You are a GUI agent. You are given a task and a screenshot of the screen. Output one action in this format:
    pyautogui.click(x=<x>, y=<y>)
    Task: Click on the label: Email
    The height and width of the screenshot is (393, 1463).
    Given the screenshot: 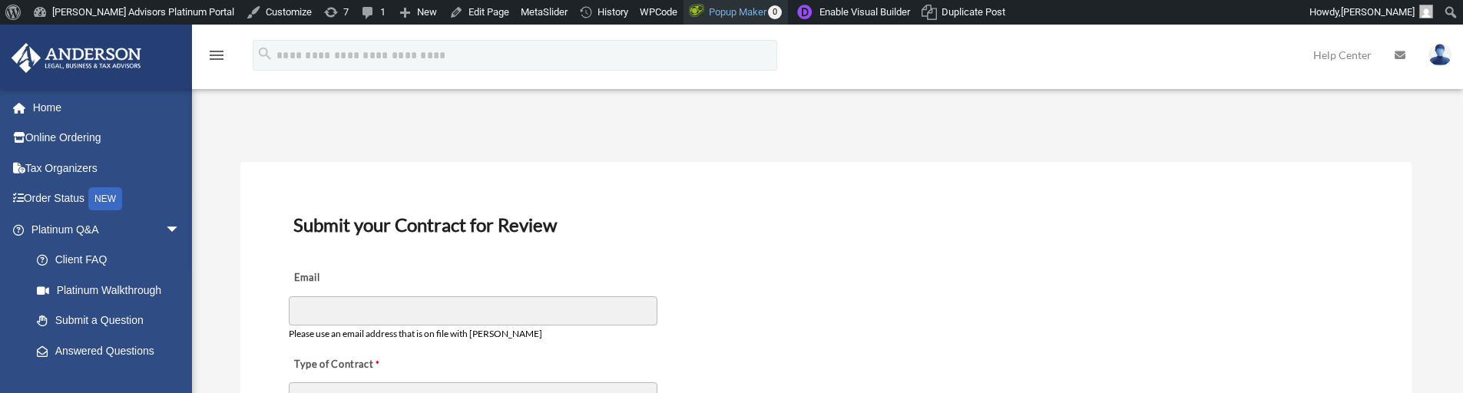 What is the action you would take?
    pyautogui.click(x=366, y=279)
    